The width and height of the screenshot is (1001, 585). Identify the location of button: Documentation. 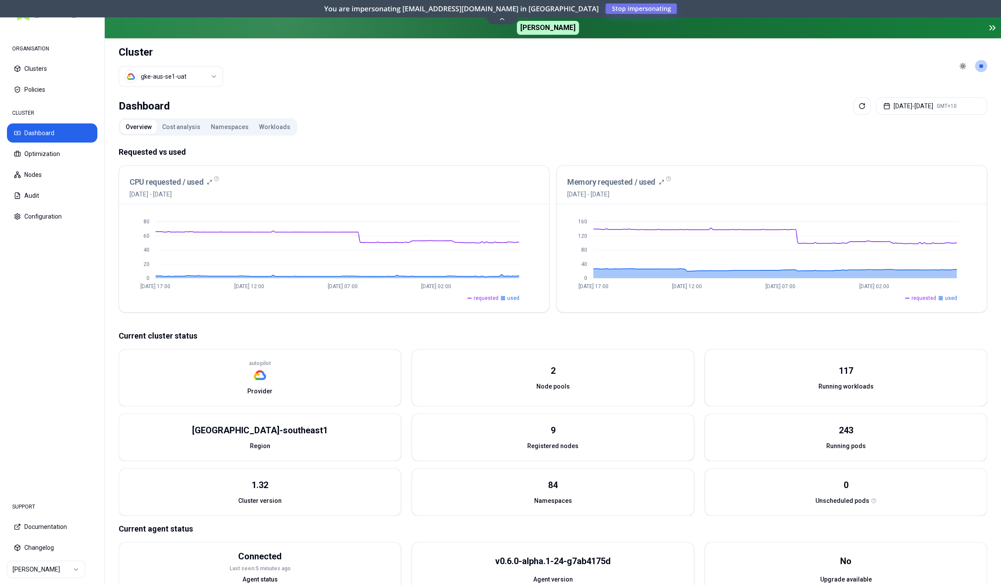
(52, 527).